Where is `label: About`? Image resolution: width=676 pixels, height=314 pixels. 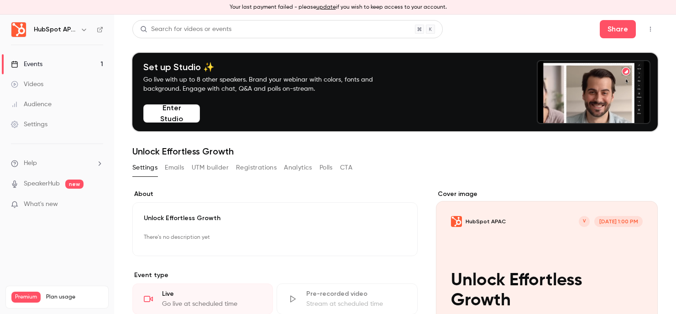 label: About is located at coordinates (275, 194).